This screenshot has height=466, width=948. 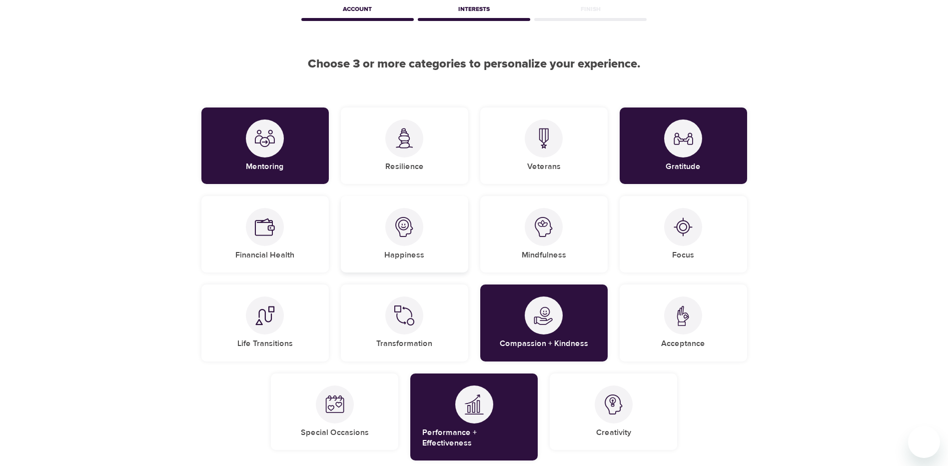 I want to click on div: Performance + EffectivenessPerformance + Effectiveness, so click(x=474, y=417).